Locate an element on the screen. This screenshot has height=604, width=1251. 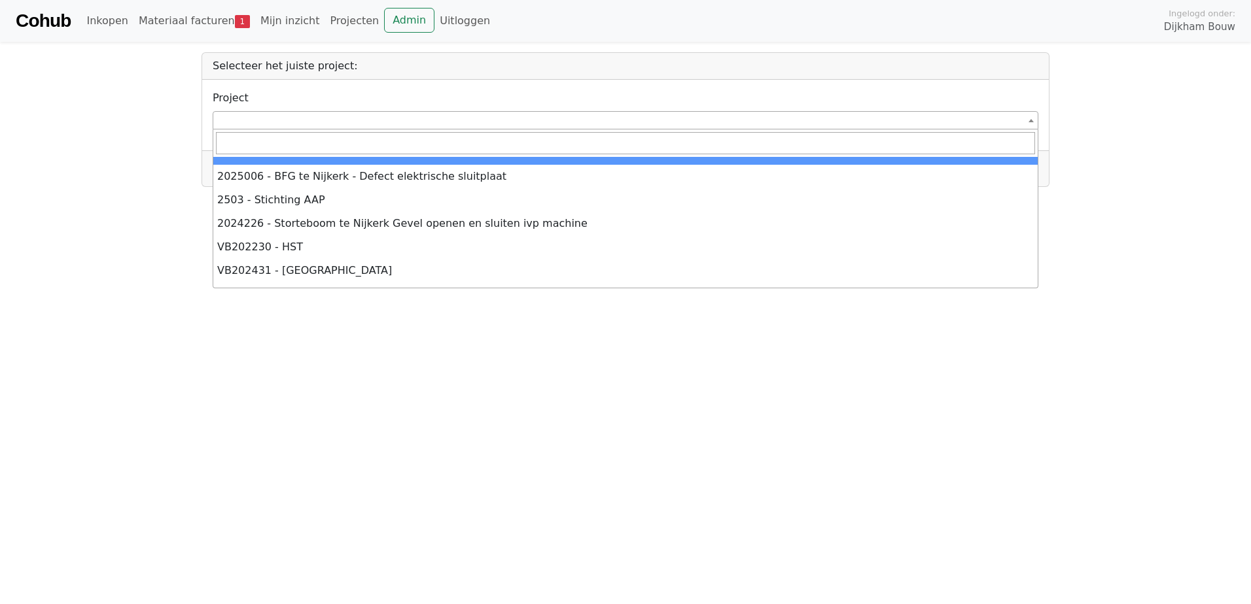
a: Cohub is located at coordinates (43, 21).